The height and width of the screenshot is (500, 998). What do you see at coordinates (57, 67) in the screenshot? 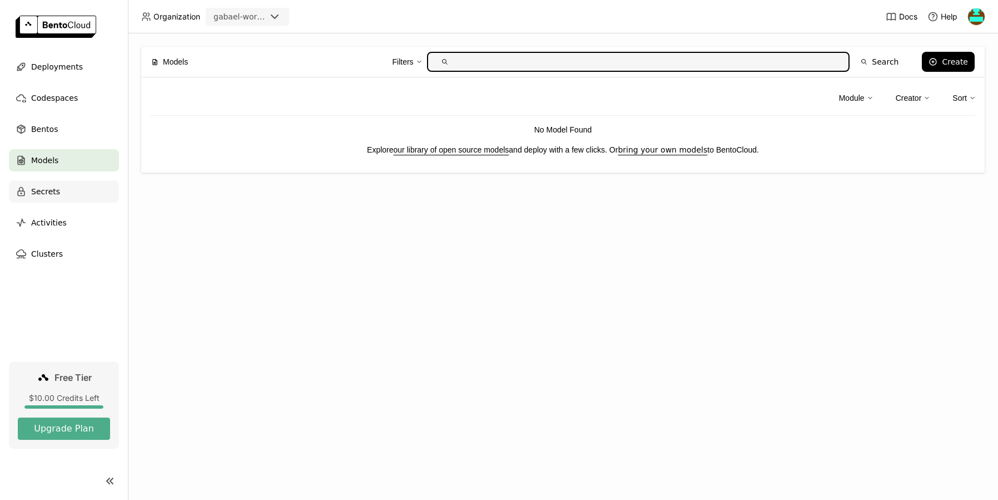
I see `span: Deployments` at bounding box center [57, 67].